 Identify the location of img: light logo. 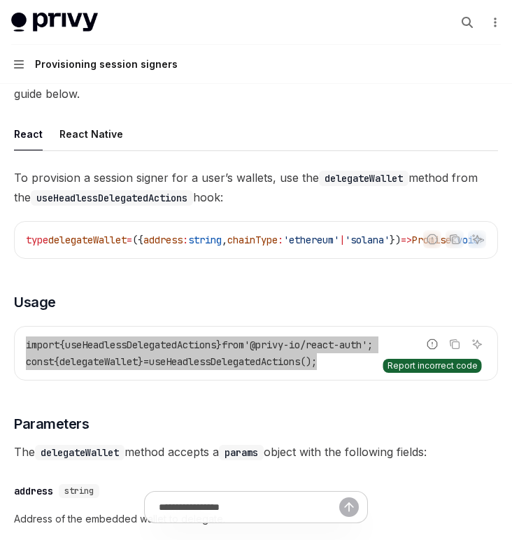
(55, 22).